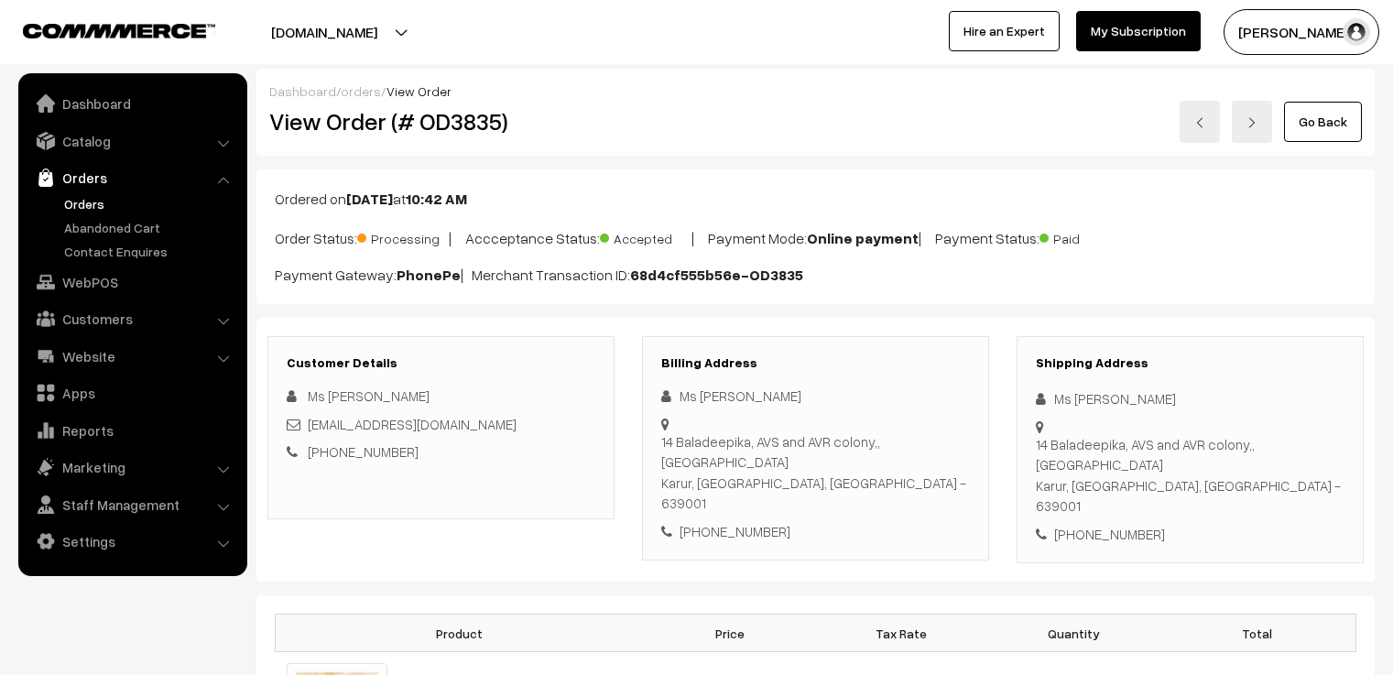 The width and height of the screenshot is (1393, 675). What do you see at coordinates (132, 393) in the screenshot?
I see `a: Apps` at bounding box center [132, 393].